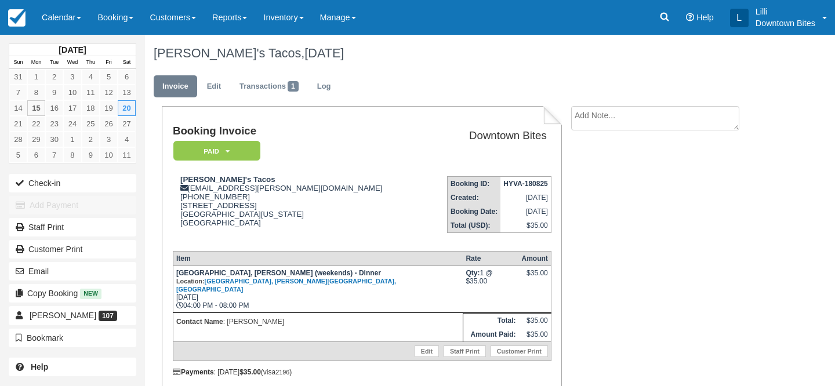 The height and width of the screenshot is (386, 835). I want to click on a: Invoice, so click(175, 86).